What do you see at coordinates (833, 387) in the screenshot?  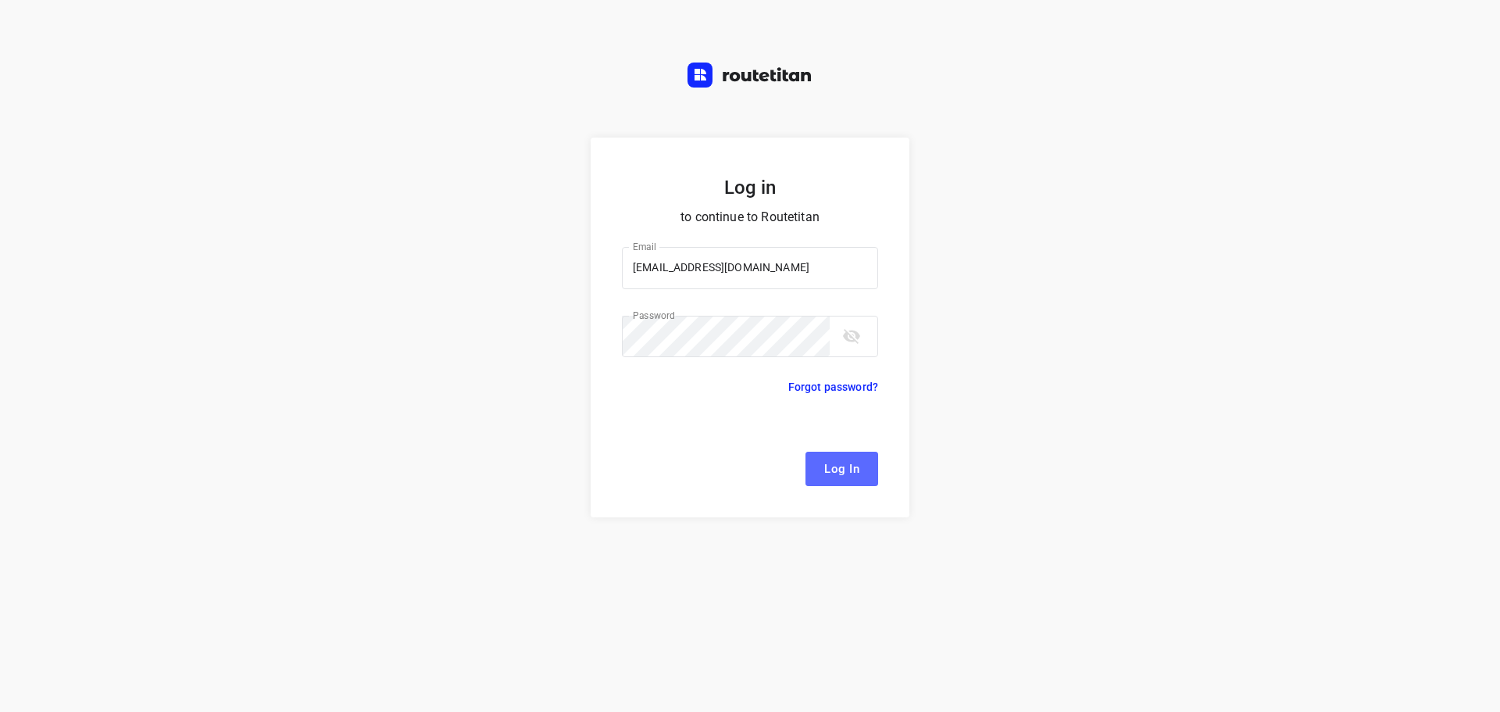 I see `p: Forgot password?` at bounding box center [833, 387].